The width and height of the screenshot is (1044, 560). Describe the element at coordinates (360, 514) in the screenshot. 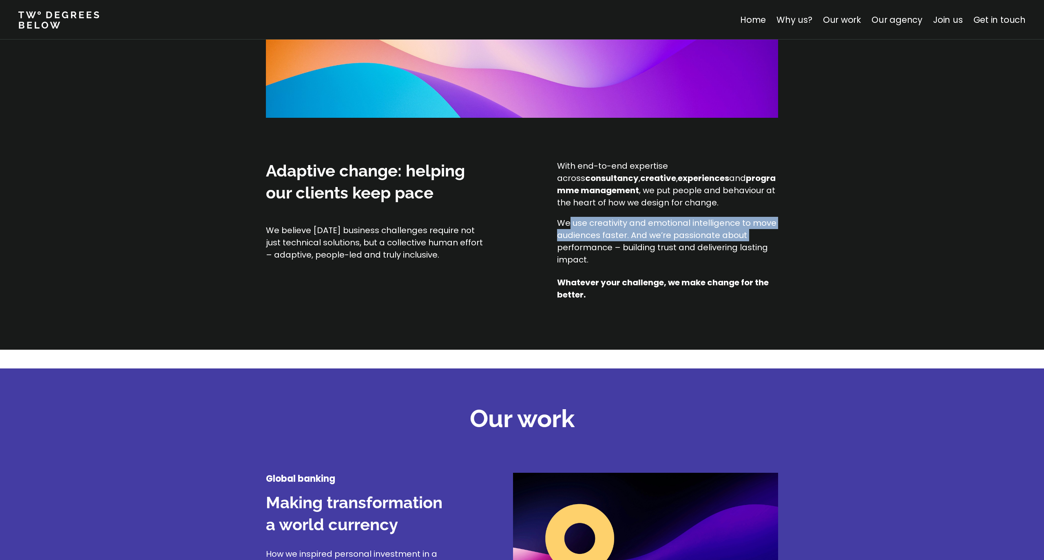

I see `h3: Making transformation a world currency` at that location.